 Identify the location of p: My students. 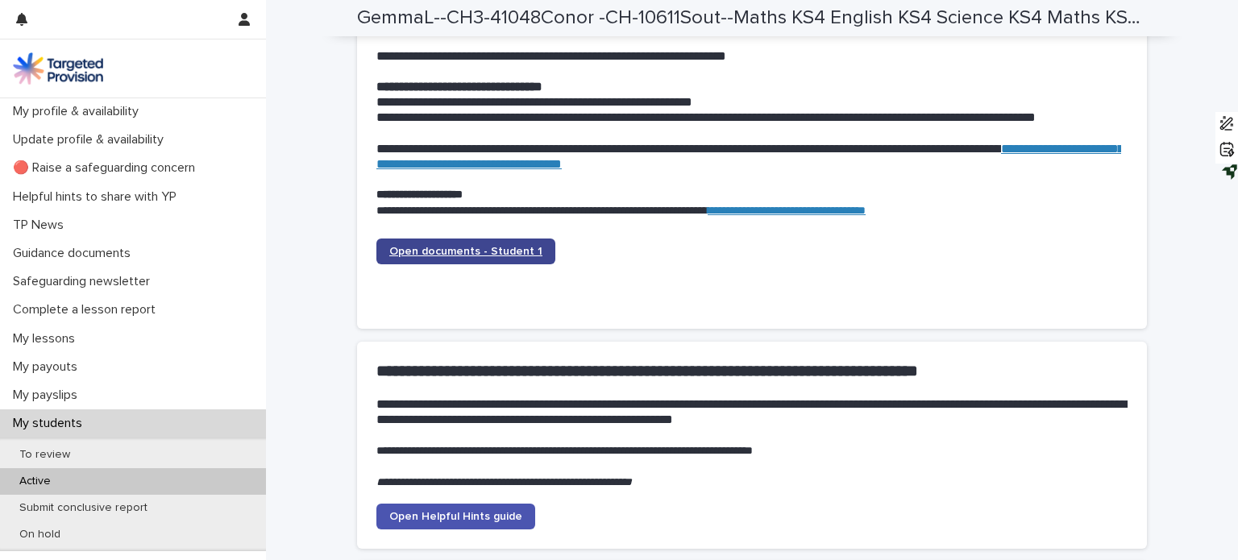
(51, 423).